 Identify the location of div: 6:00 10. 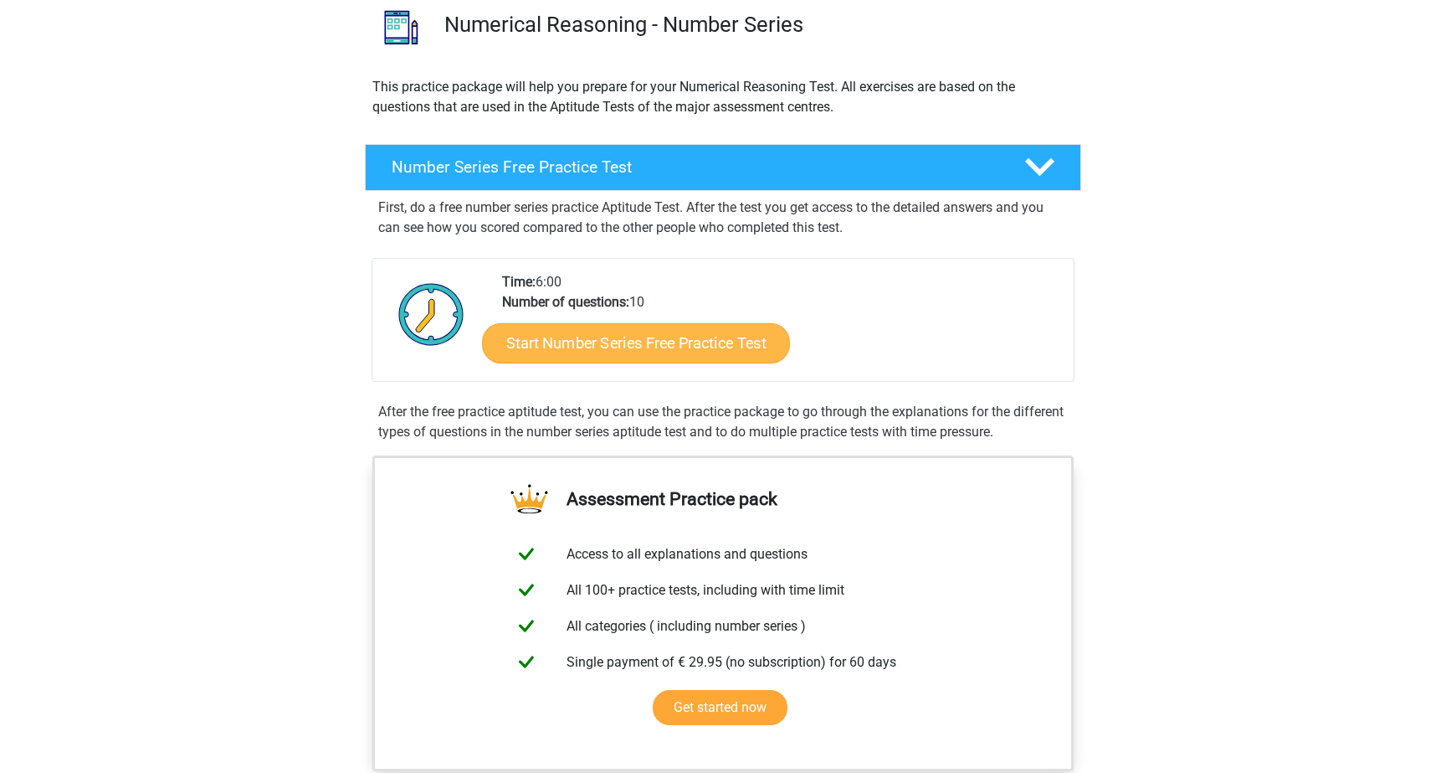
(781, 326).